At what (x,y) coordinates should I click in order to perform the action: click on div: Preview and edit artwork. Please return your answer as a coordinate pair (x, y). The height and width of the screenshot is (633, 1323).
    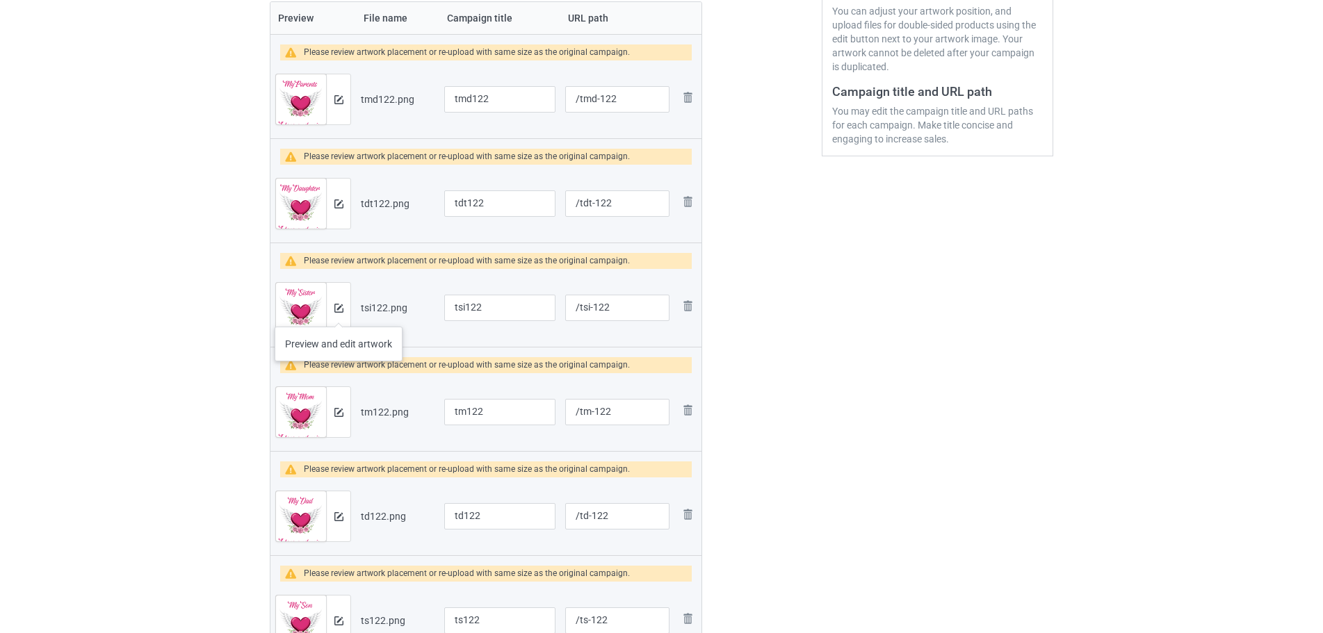
    Looking at the image, I should click on (338, 344).